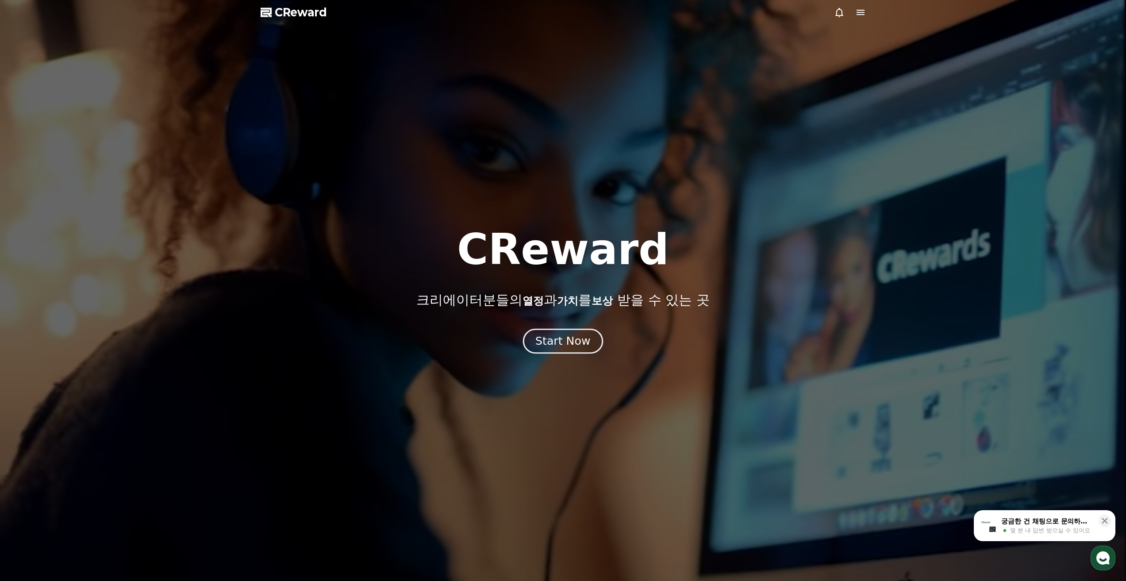 The height and width of the screenshot is (581, 1126). Describe the element at coordinates (294, 12) in the screenshot. I see `a: CReward` at that location.